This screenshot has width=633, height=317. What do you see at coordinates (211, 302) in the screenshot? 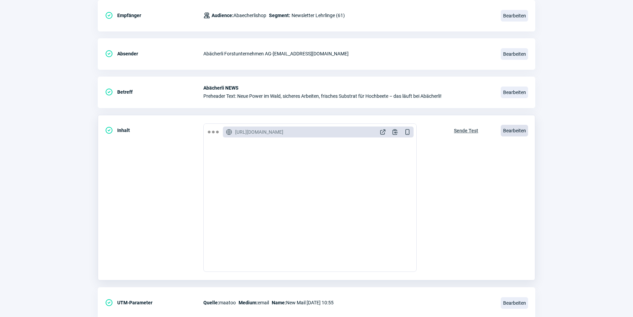
I see `span: Quelle:` at bounding box center [211, 302].